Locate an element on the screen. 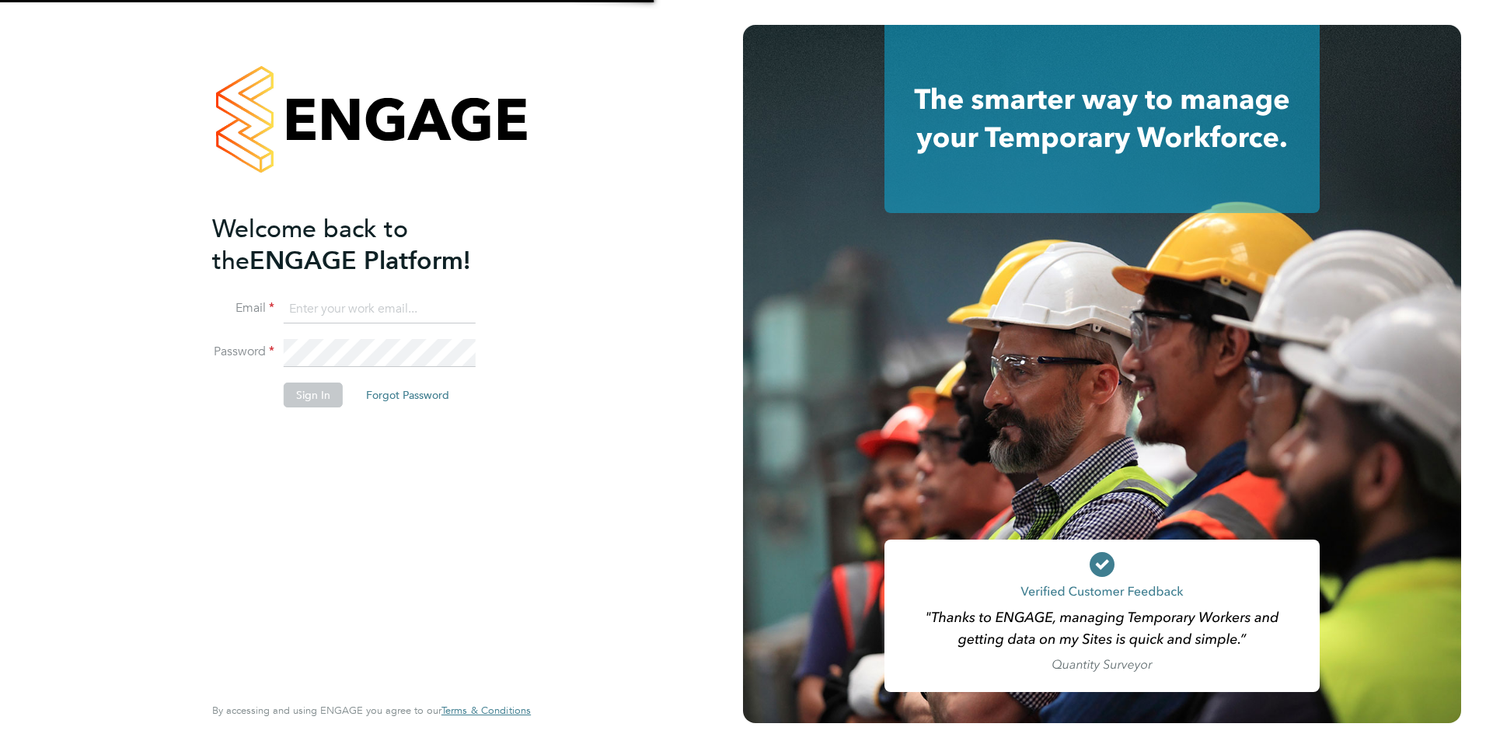 This screenshot has width=1486, height=748. label: Email is located at coordinates (243, 308).